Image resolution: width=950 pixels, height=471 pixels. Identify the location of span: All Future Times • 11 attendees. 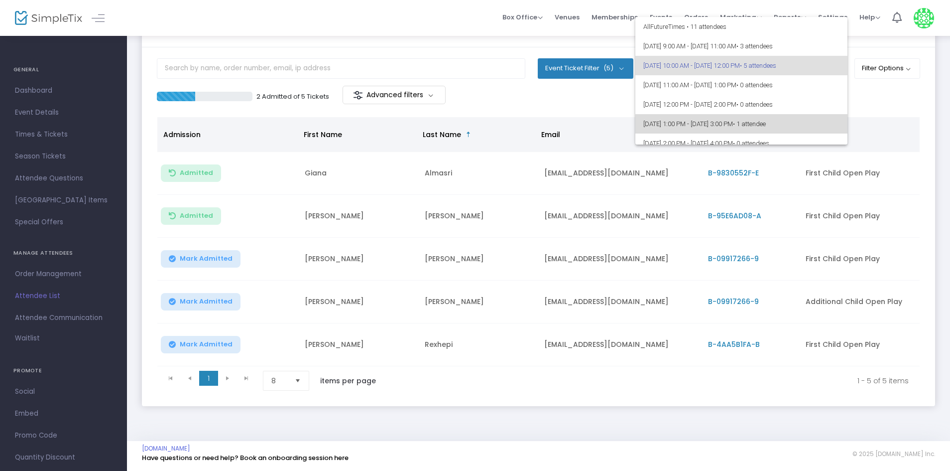
(742, 26).